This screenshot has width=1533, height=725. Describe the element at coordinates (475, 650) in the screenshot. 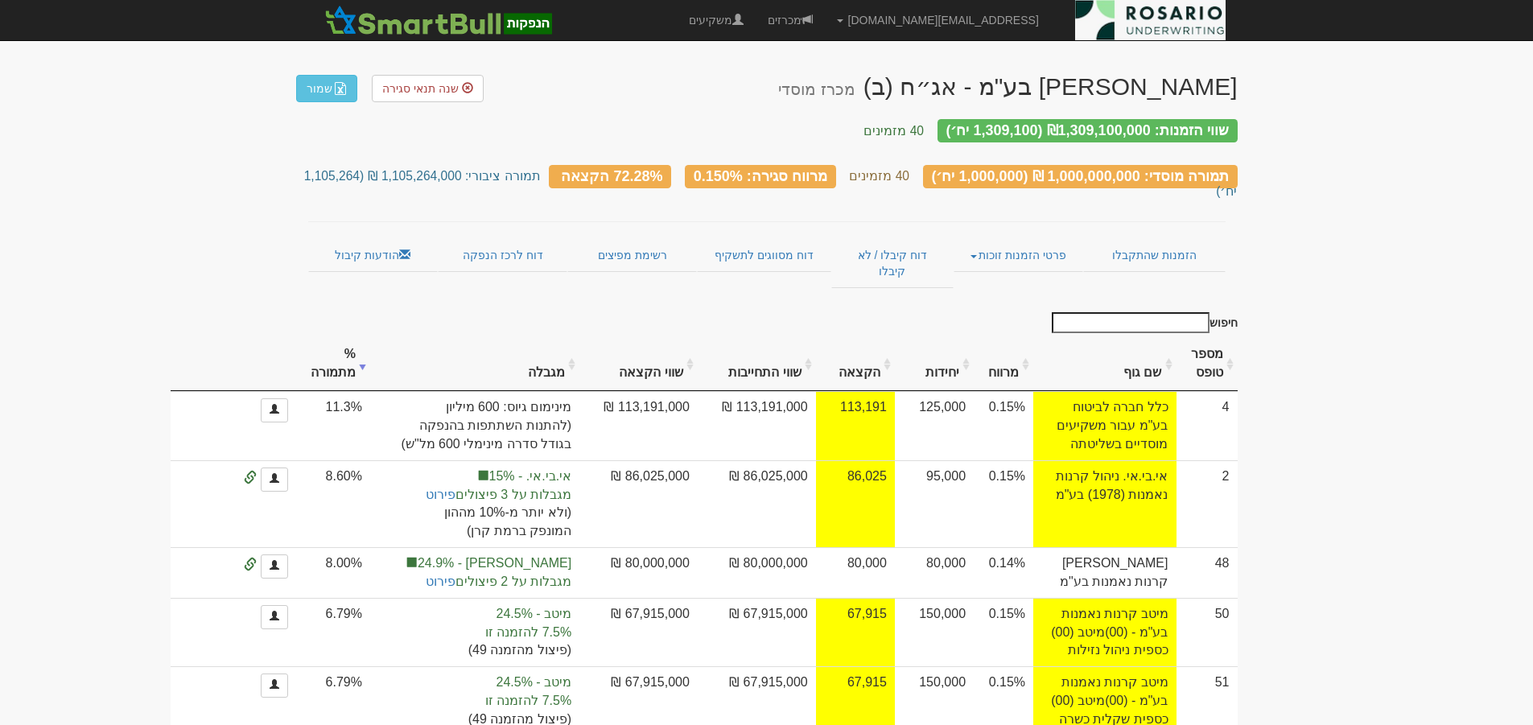

I see `span: (פיצול מהזמנה 49)` at that location.